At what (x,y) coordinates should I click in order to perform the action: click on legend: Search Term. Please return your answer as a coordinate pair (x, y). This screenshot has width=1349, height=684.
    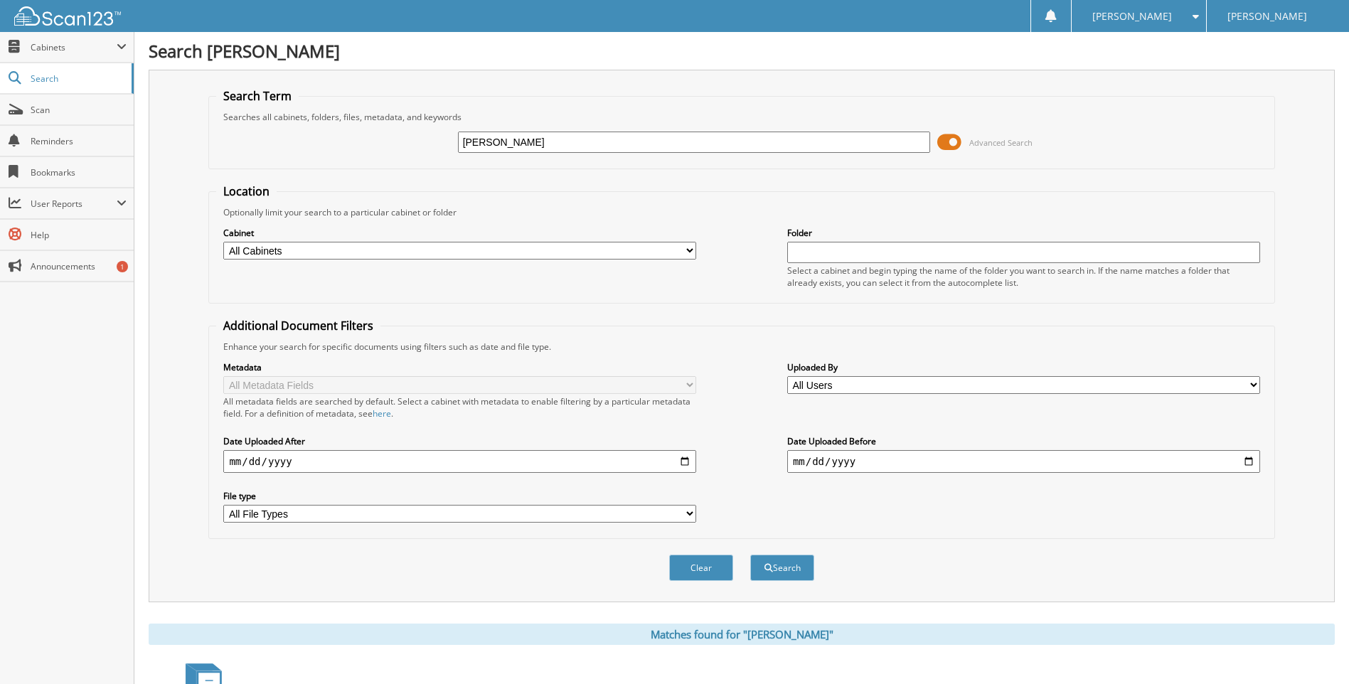
    Looking at the image, I should click on (257, 96).